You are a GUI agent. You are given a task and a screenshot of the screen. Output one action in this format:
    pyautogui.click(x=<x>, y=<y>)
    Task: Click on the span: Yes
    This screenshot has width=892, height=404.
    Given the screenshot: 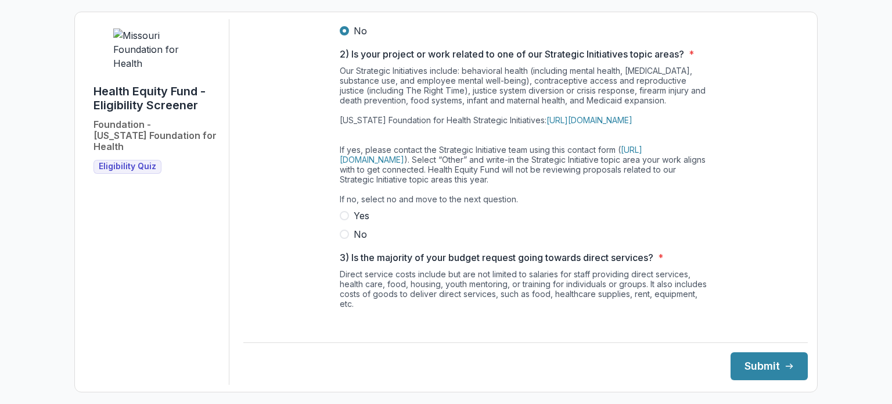 What is the action you would take?
    pyautogui.click(x=361, y=215)
    